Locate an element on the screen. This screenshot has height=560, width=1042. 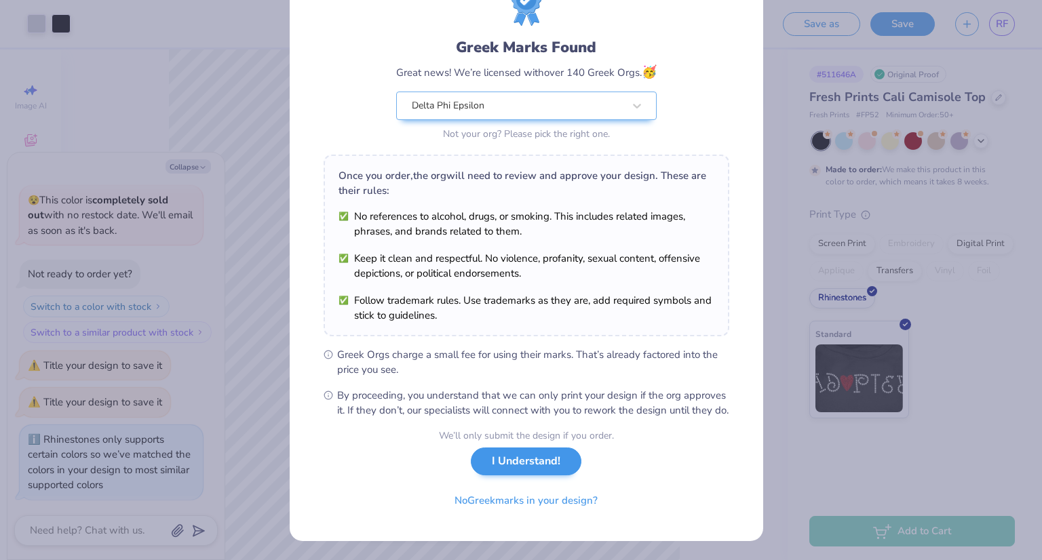
div: Once you order, the org will need to review and approve your design. These are their rules: is located at coordinates (526, 183).